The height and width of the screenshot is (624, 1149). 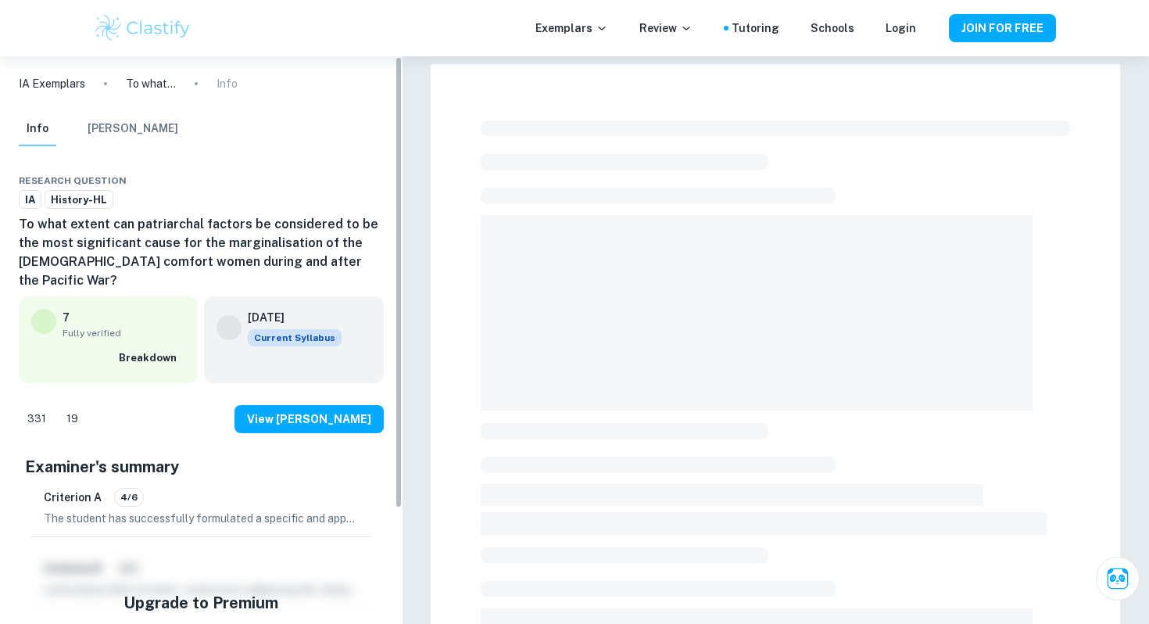 What do you see at coordinates (151, 84) in the screenshot?
I see `p: To what extent can patriarchal factors be considered to be the most significant cause for the mar...` at bounding box center [151, 84].